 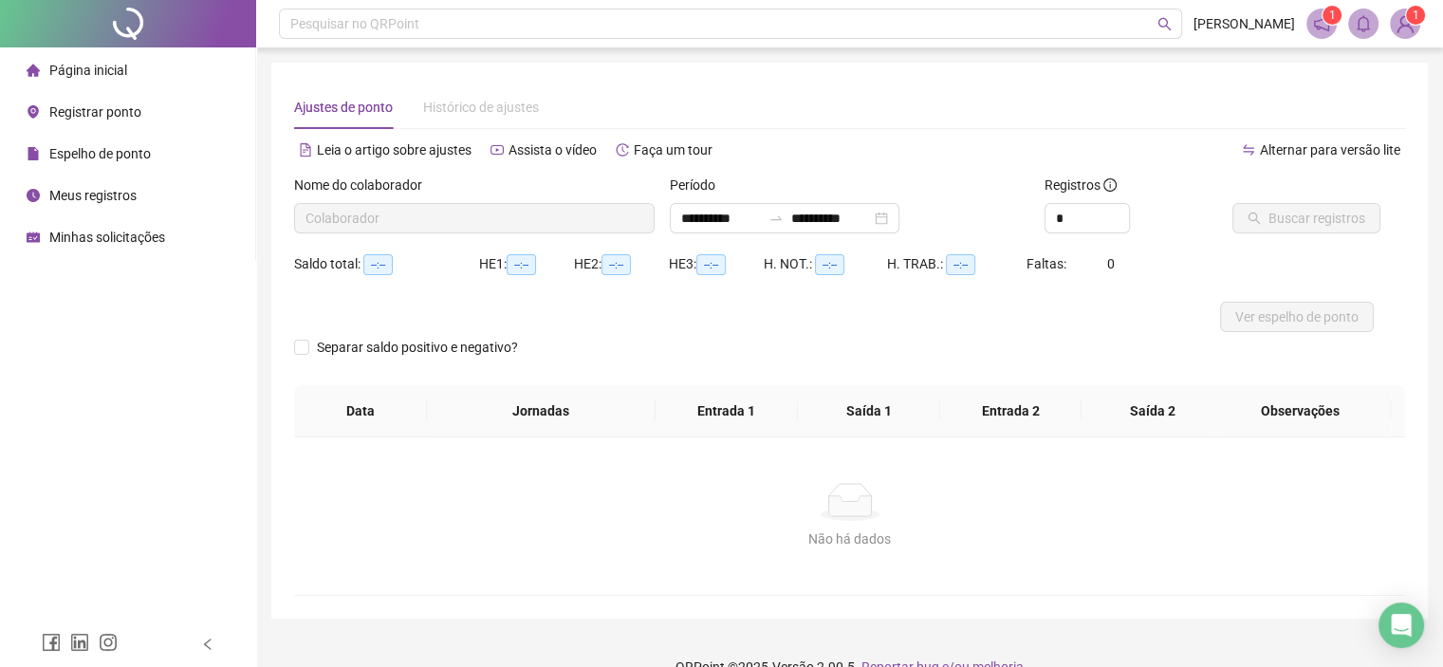 I want to click on div: H. NOT.:, so click(x=825, y=264).